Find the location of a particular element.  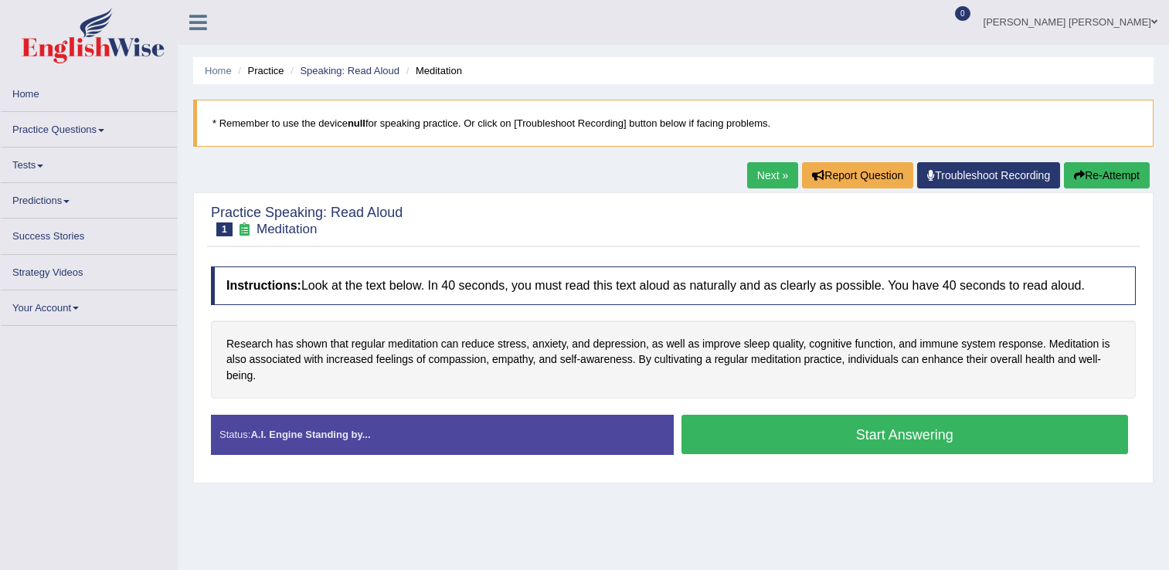

h4: Look at the text below. In 40 seconds, you must read this text aloud as naturally and as clearly ... is located at coordinates (673, 286).